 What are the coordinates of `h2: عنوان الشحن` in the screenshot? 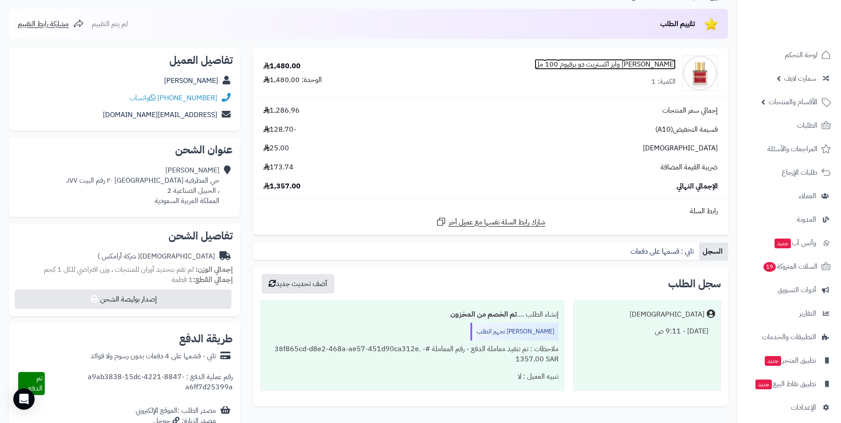 It's located at (124, 150).